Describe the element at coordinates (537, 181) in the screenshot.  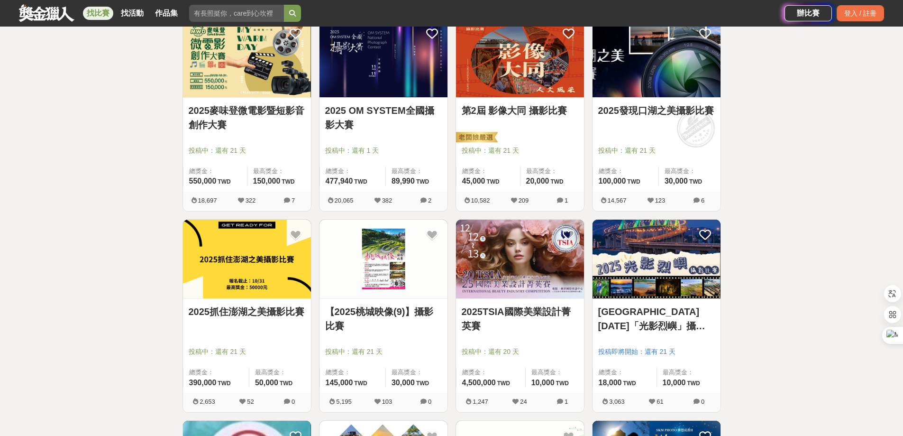
I see `span: 20,000` at that location.